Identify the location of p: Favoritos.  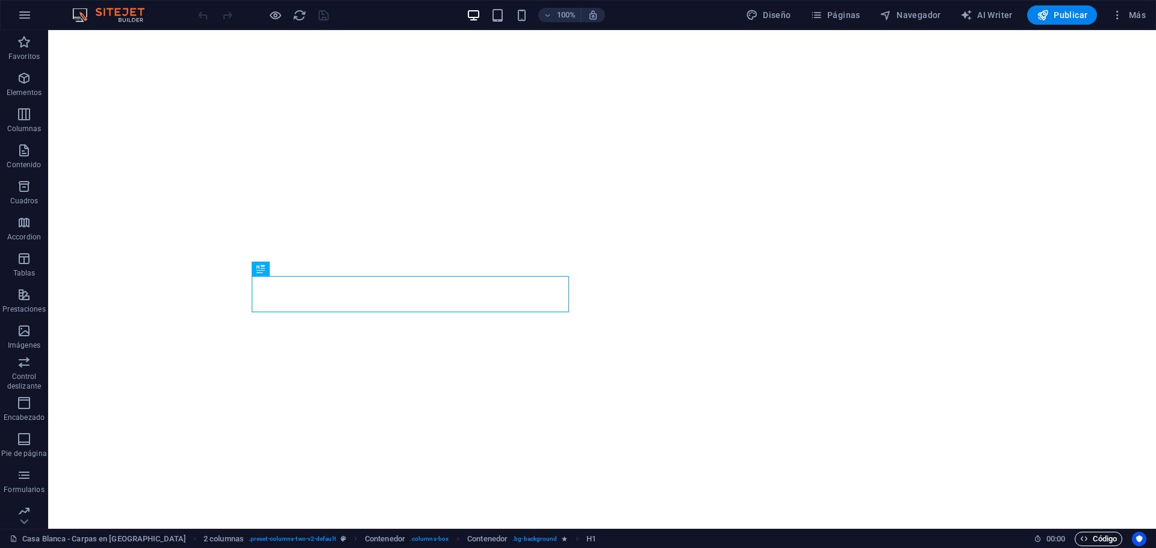
(24, 57).